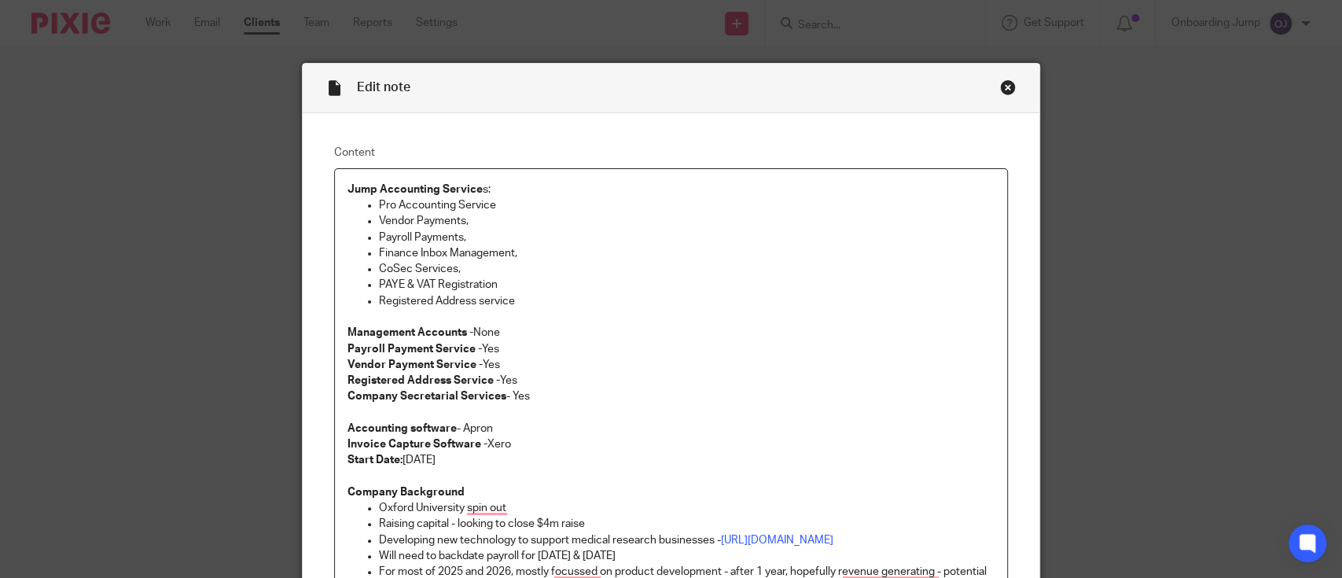  What do you see at coordinates (414, 349) in the screenshot?
I see `strong: Payroll Payment Service -` at bounding box center [414, 349].